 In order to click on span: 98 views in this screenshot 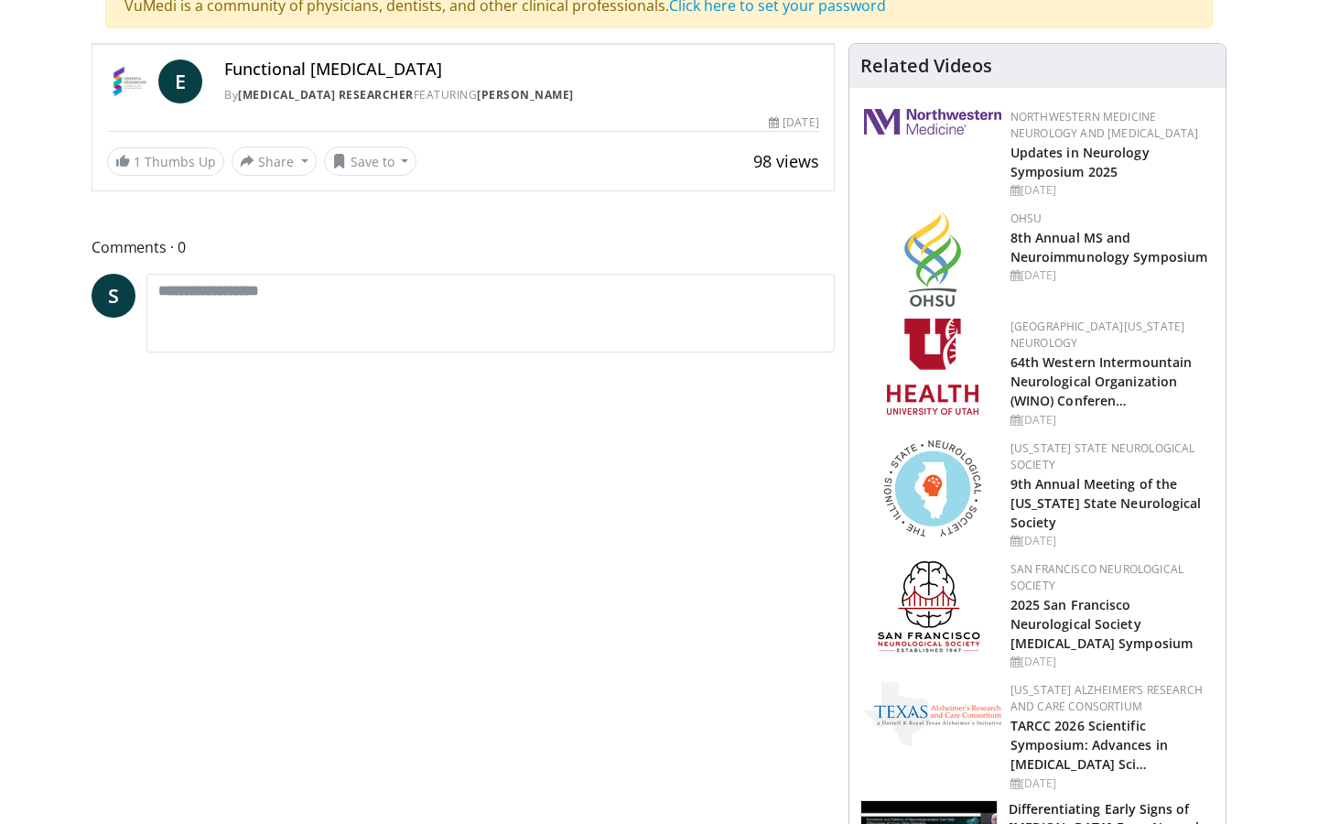, I will do `click(786, 161)`.